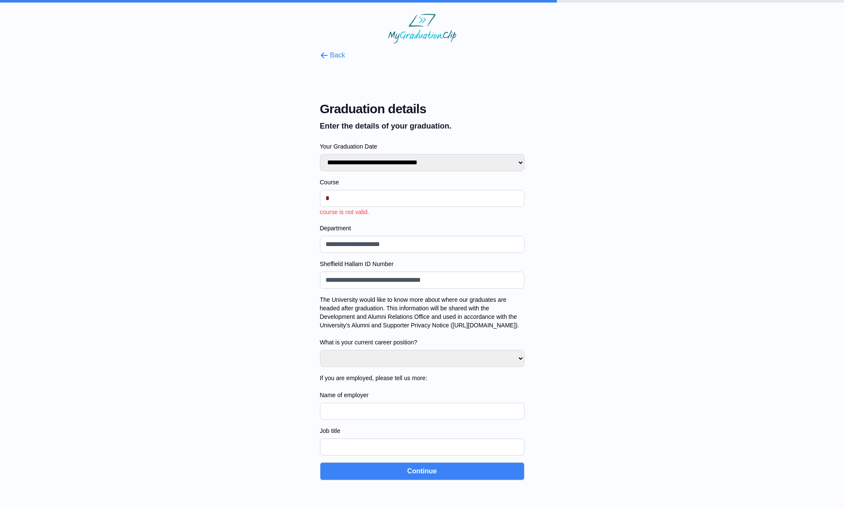 This screenshot has width=844, height=507. I want to click on button: Continue, so click(422, 472).